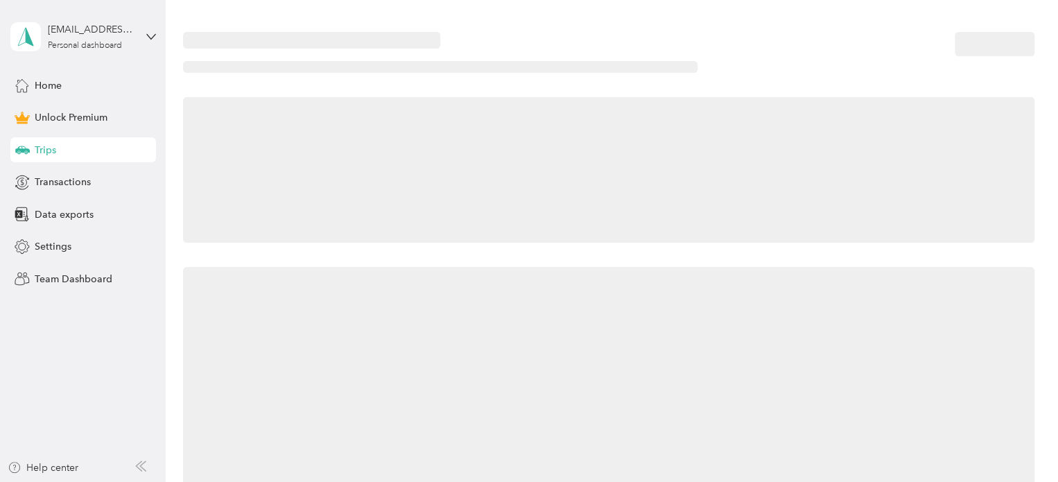 This screenshot has height=482, width=1058. What do you see at coordinates (73, 279) in the screenshot?
I see `span: Team Dashboard` at bounding box center [73, 279].